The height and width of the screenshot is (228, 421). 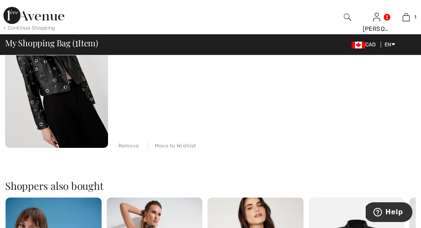 What do you see at coordinates (377, 17) in the screenshot?
I see `img: My Info` at bounding box center [377, 17].